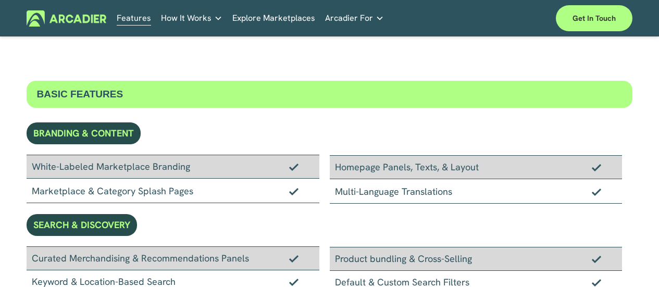  Describe the element at coordinates (173, 259) in the screenshot. I see `div: Curated Merchandising & Recommendations Panels` at that location.